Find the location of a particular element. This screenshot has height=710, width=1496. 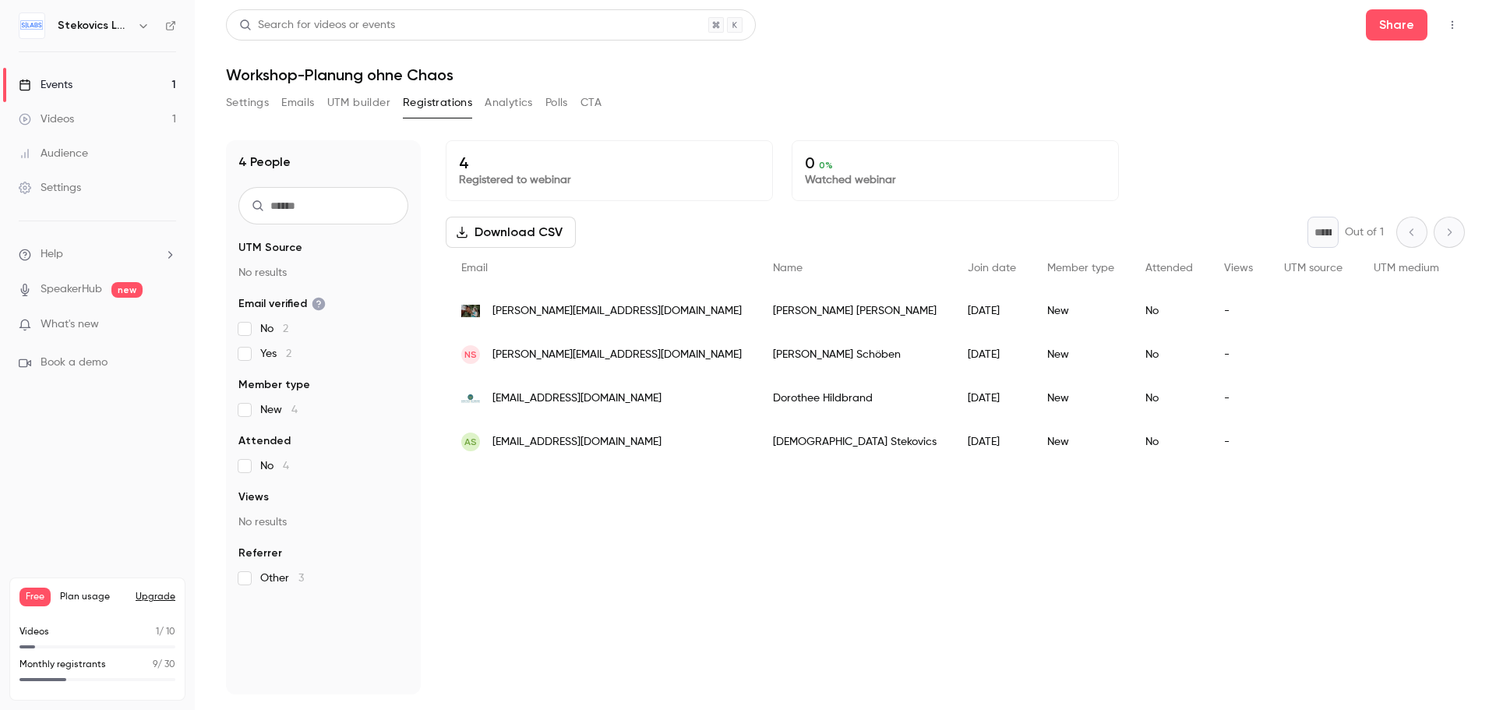

span: Plan usage is located at coordinates (93, 597).